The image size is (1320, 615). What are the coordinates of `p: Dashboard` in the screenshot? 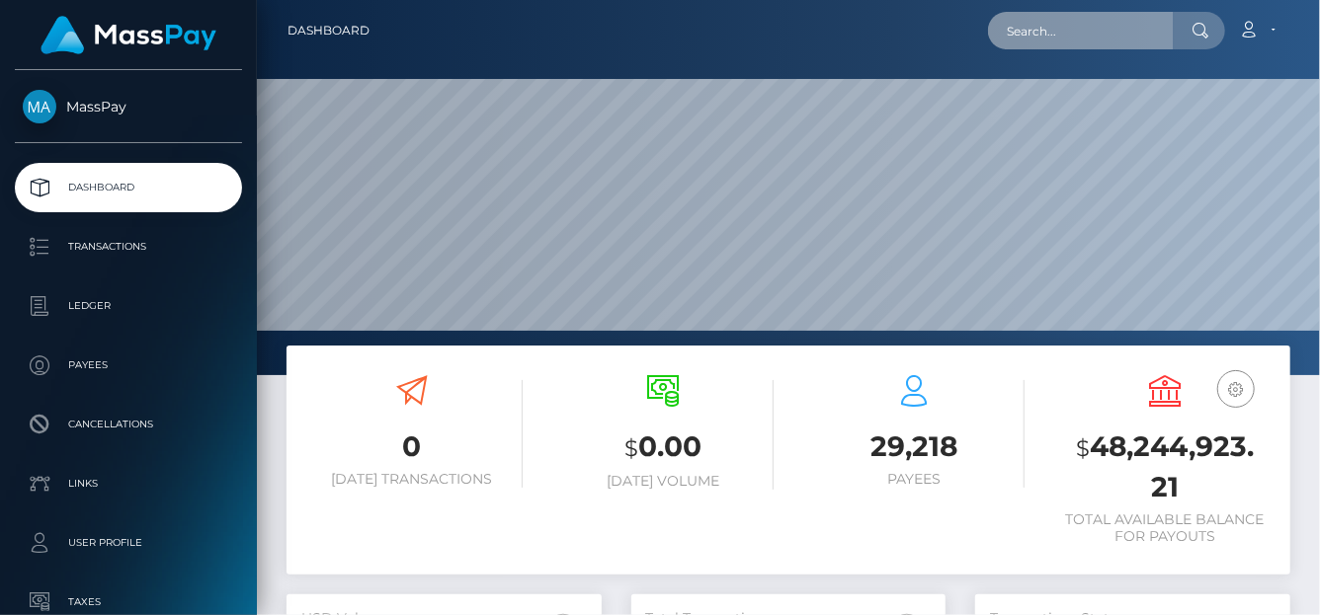 It's located at (128, 188).